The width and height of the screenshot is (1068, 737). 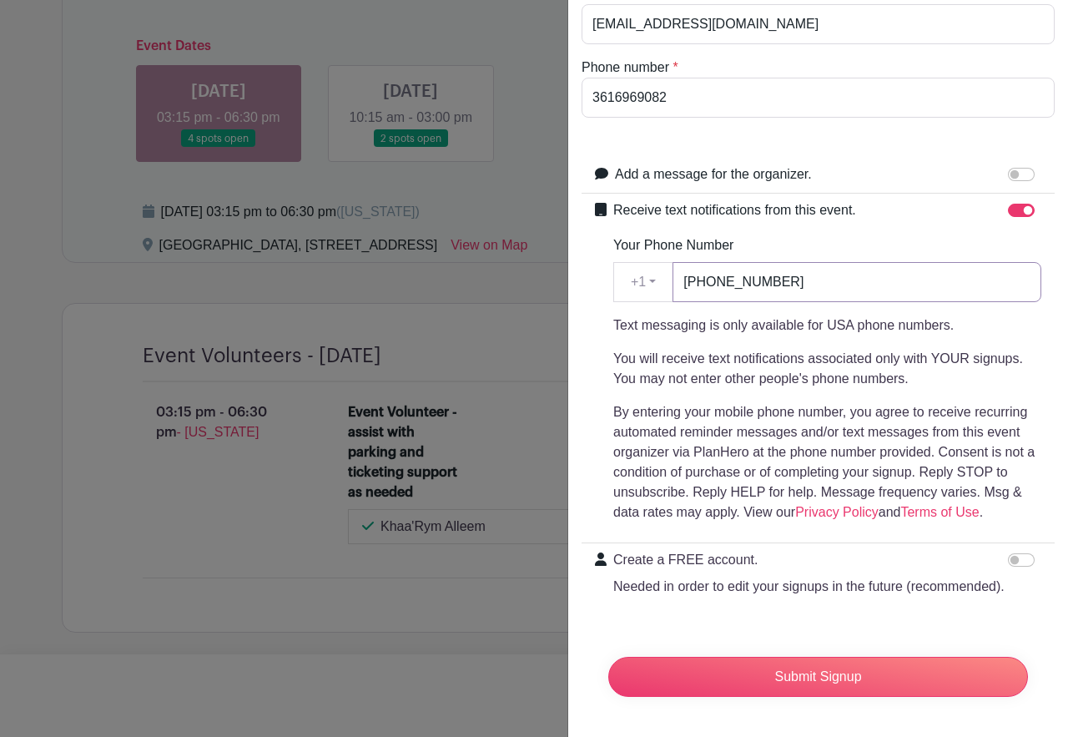 What do you see at coordinates (625, 68) in the screenshot?
I see `label: Phone number` at bounding box center [625, 68].